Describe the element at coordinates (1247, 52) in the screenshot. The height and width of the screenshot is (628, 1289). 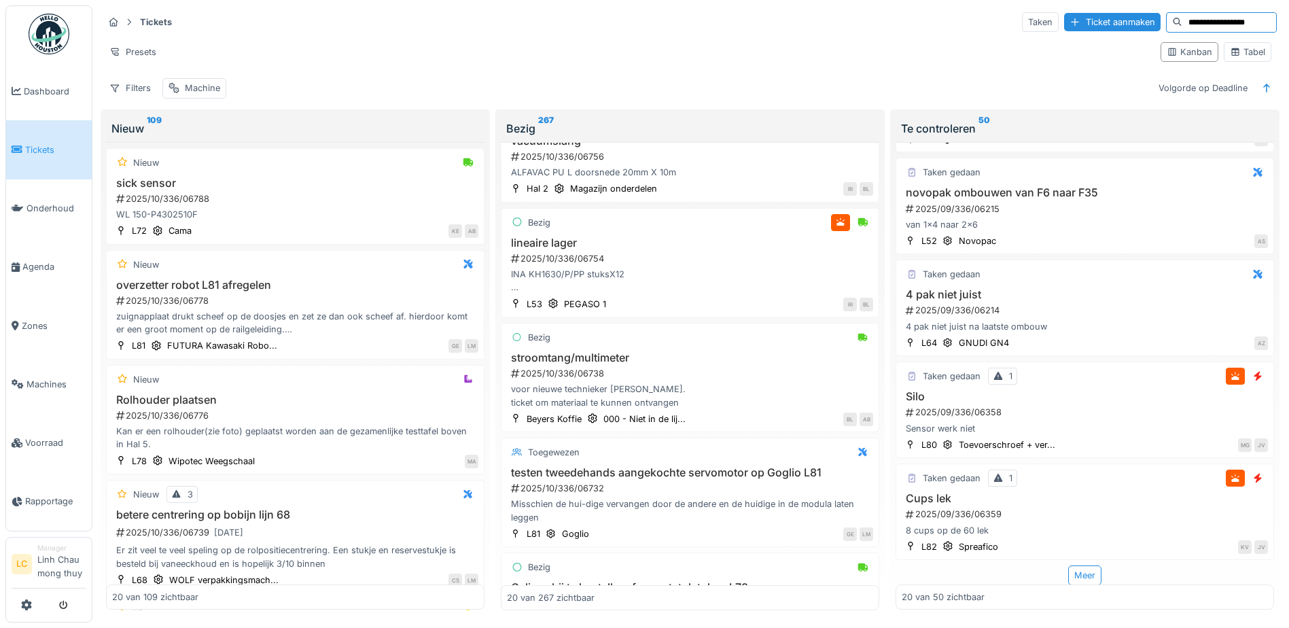
I see `div: Tabel` at that location.